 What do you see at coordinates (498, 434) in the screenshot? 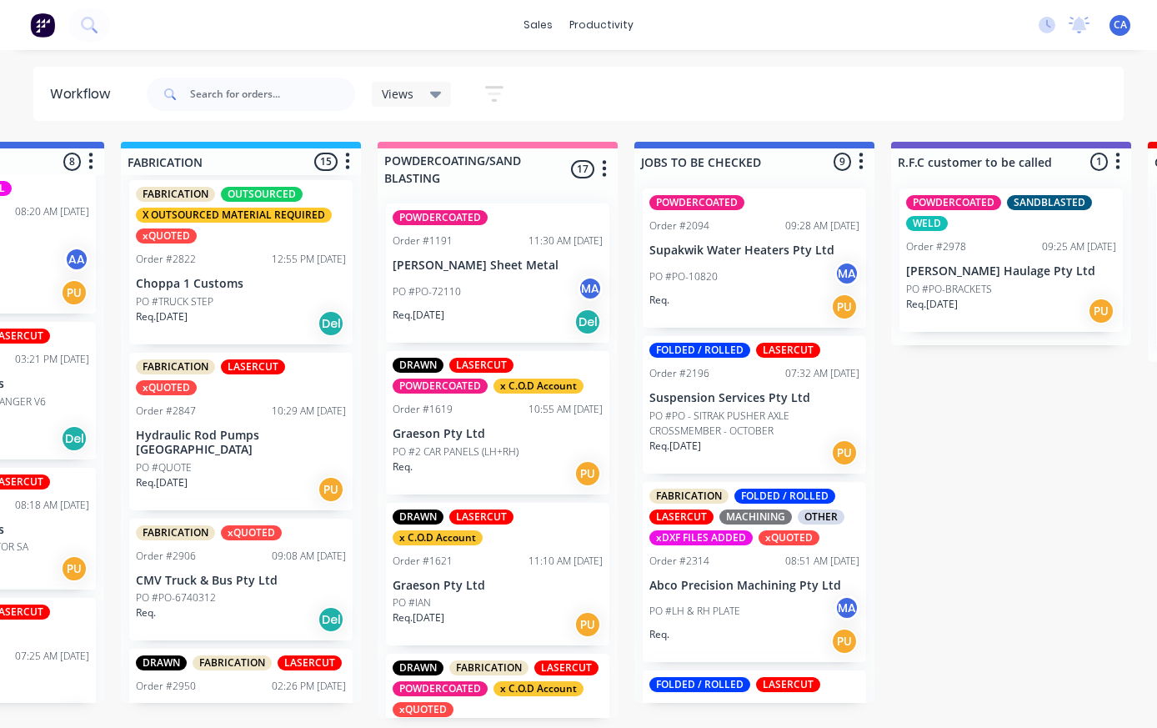
I see `p: Graeson Pty Ltd` at bounding box center [498, 434].